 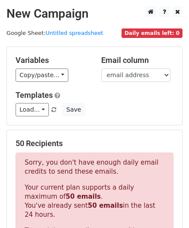 What do you see at coordinates (94, 144) in the screenshot?
I see `h5: 50 Recipients` at bounding box center [94, 144].